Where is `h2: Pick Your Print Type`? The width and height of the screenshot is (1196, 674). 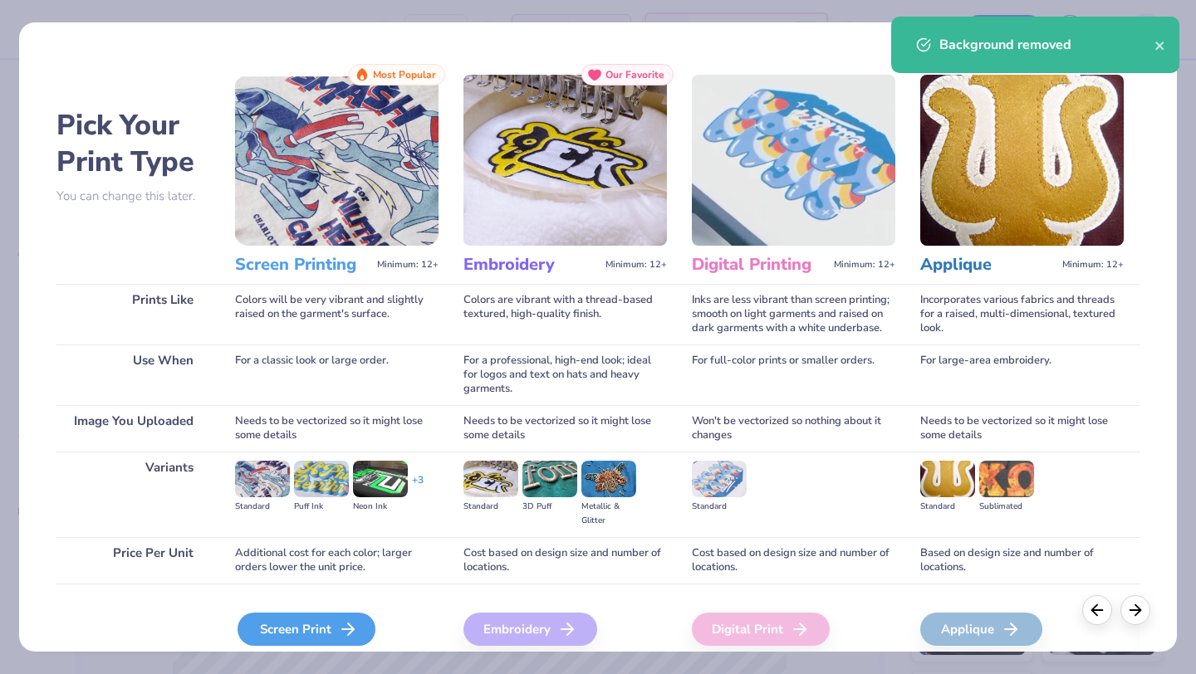
h2: Pick Your Print Type is located at coordinates (133, 144).